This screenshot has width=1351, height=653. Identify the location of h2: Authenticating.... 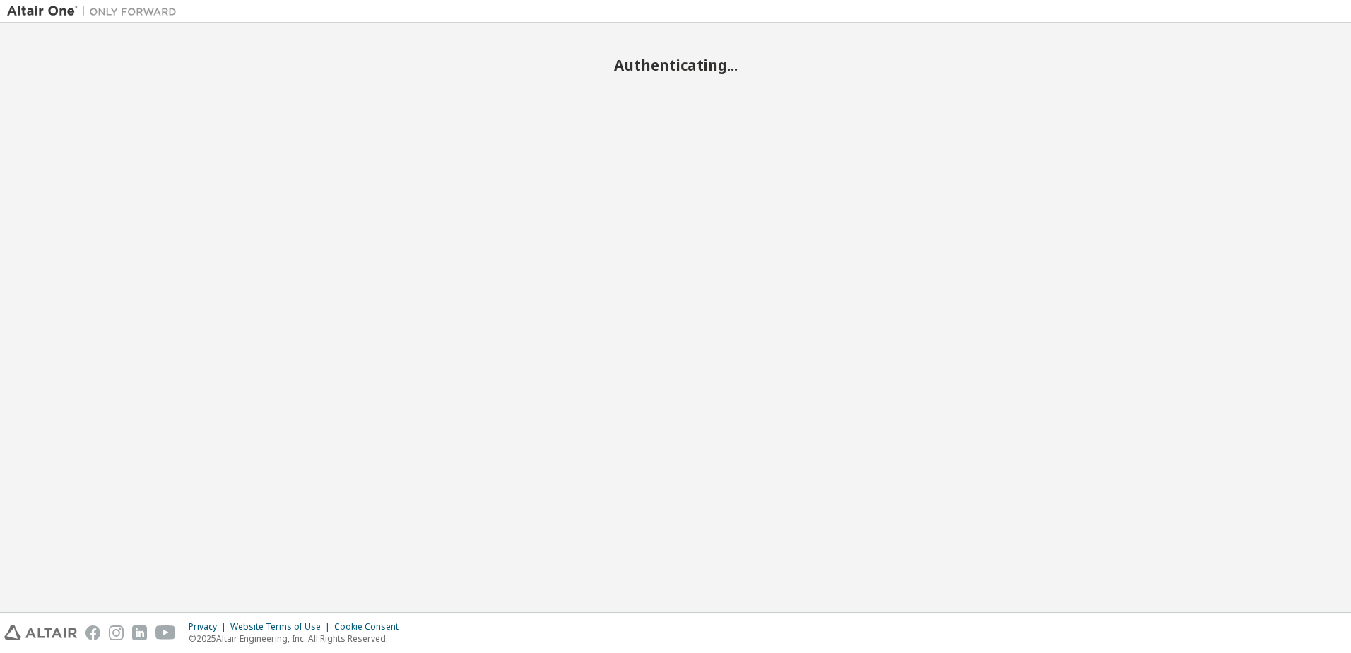
(675, 65).